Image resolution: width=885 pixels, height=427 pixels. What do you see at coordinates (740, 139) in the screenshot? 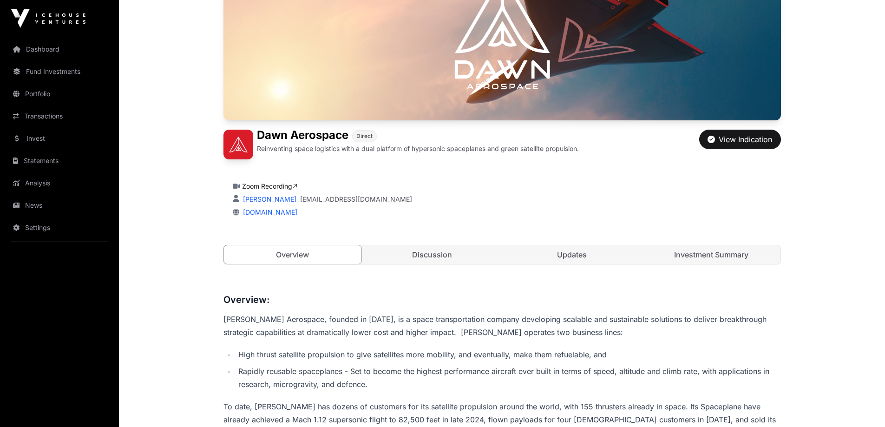
I see `div: View Indication` at bounding box center [740, 139].